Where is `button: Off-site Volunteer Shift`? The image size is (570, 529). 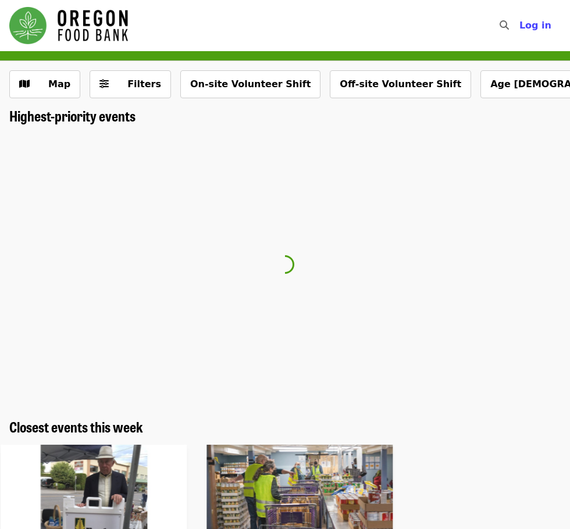
button: Off-site Volunteer Shift is located at coordinates (400, 84).